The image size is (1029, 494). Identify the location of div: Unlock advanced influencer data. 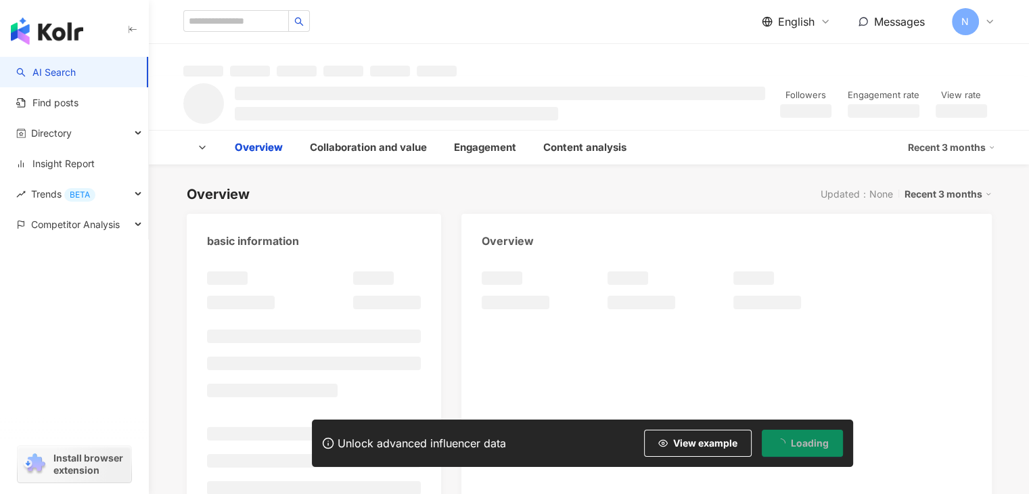
(421, 443).